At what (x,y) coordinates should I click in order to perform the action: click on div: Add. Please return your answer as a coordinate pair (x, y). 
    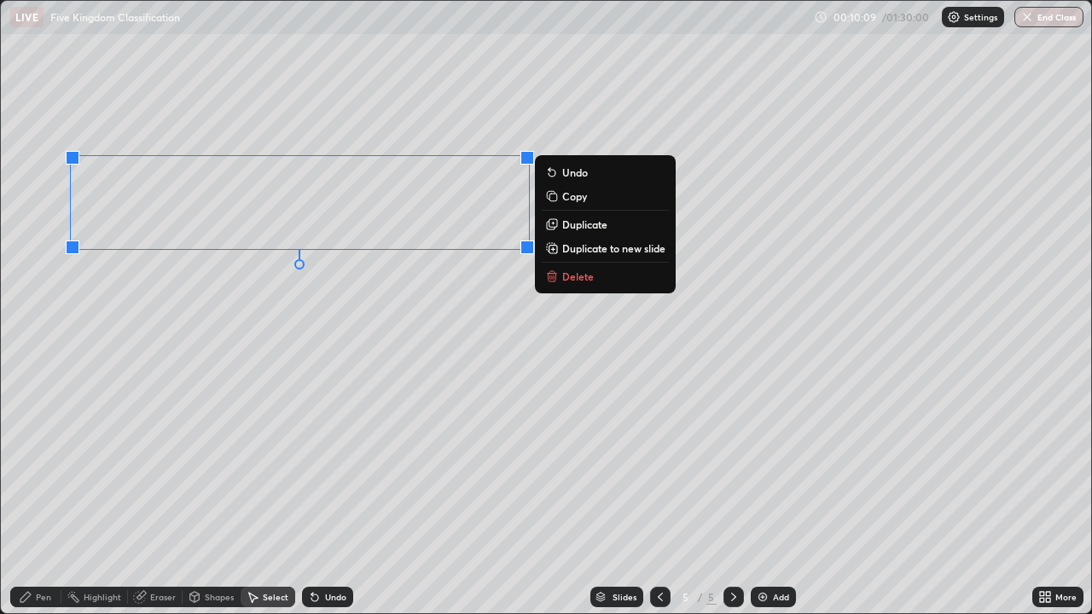
    Looking at the image, I should click on (781, 597).